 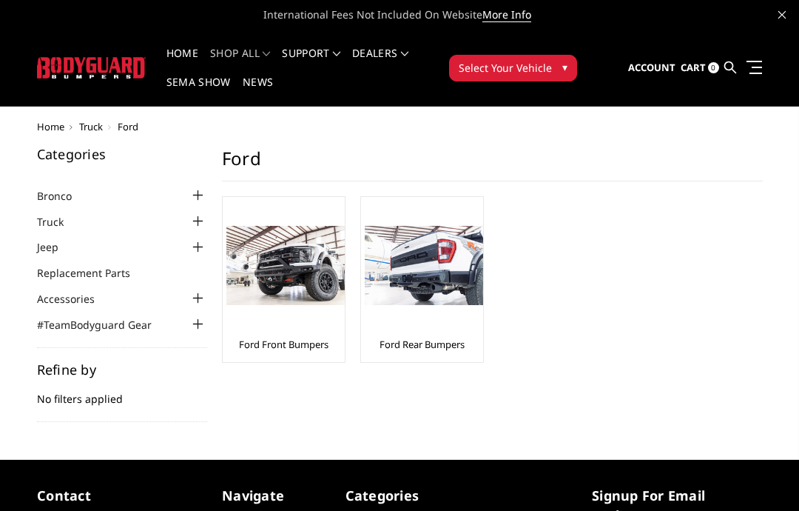 I want to click on h1: Ford, so click(x=492, y=164).